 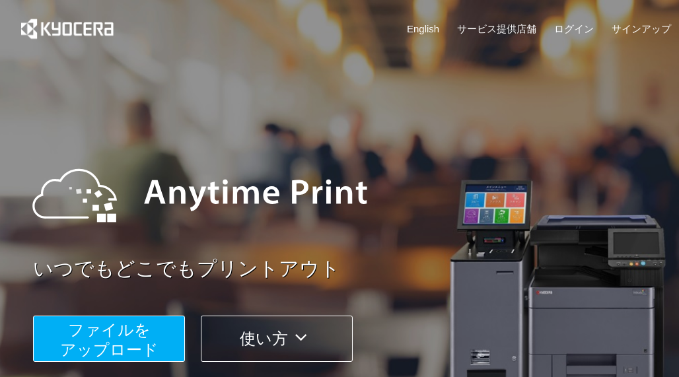 What do you see at coordinates (109, 339) in the screenshot?
I see `span: ファイルを ​​アップロード` at bounding box center [109, 339].